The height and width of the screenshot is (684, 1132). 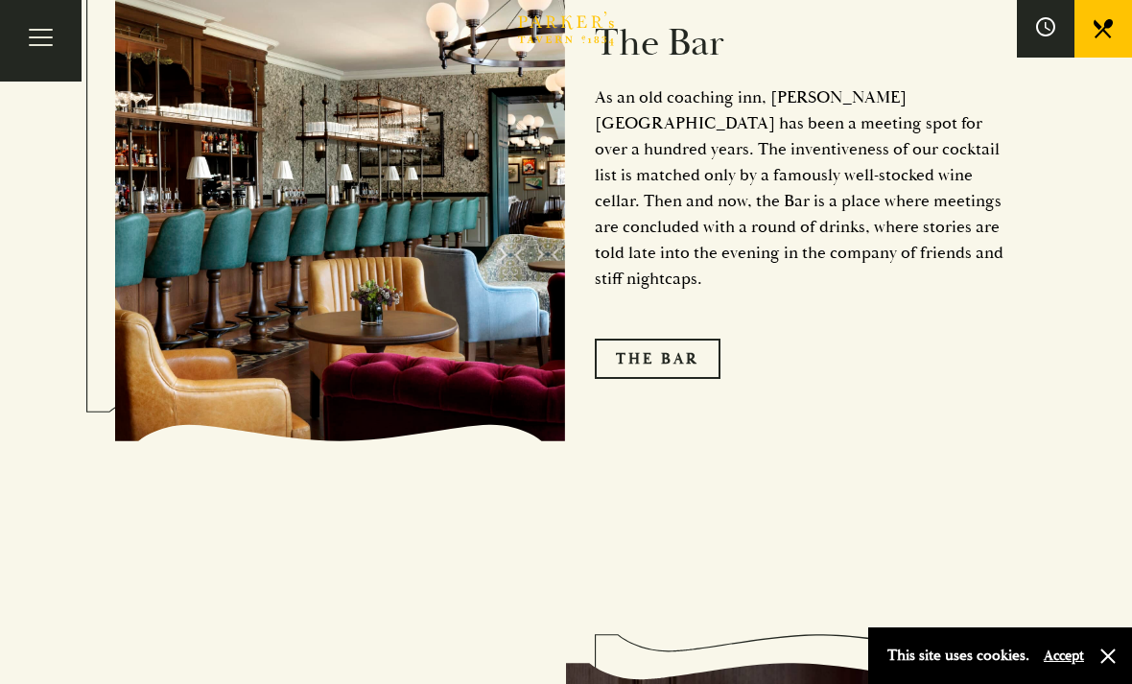 What do you see at coordinates (657, 359) in the screenshot?
I see `a: The Bar` at bounding box center [657, 359].